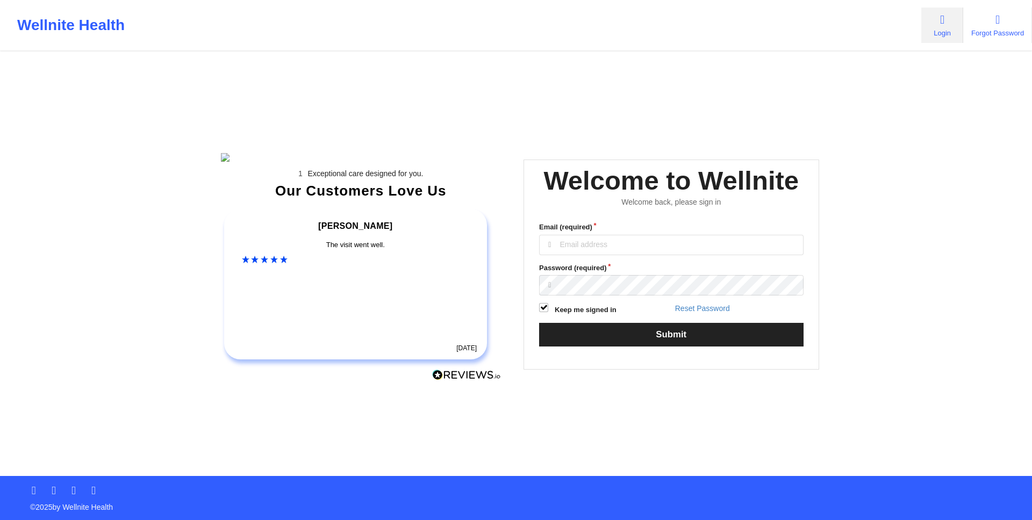 Image resolution: width=1032 pixels, height=520 pixels. What do you see at coordinates (366, 174) in the screenshot?
I see `li: Exceptional care designed for you.` at bounding box center [366, 174].